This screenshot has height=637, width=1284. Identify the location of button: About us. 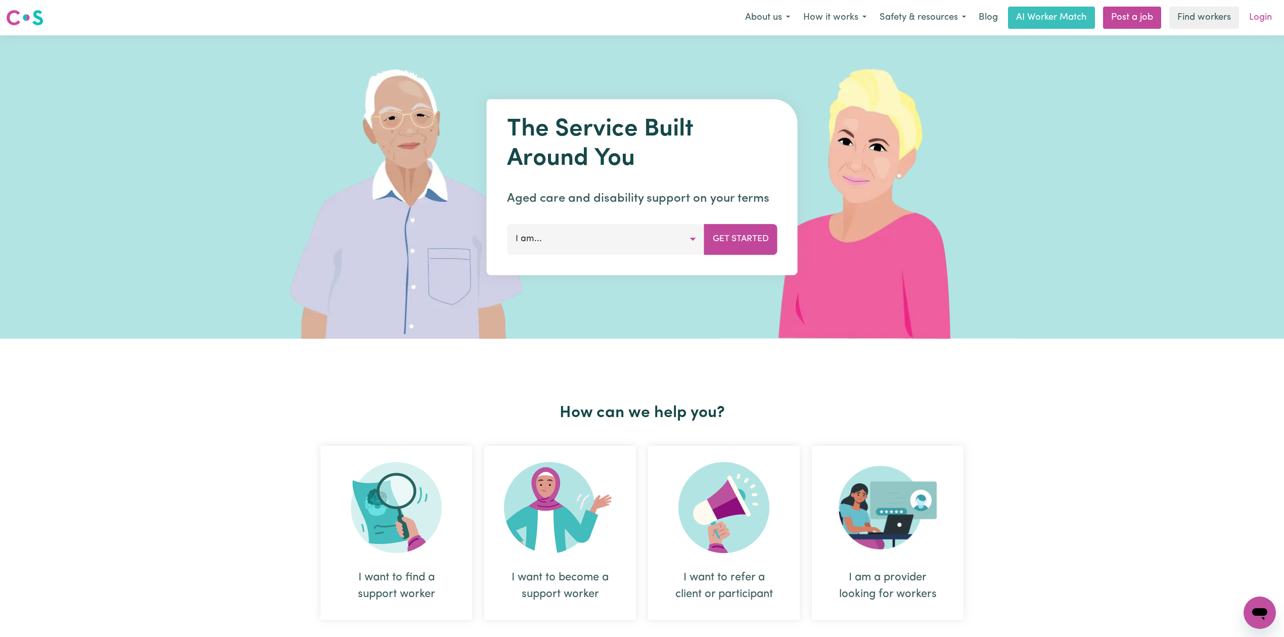
(767, 18).